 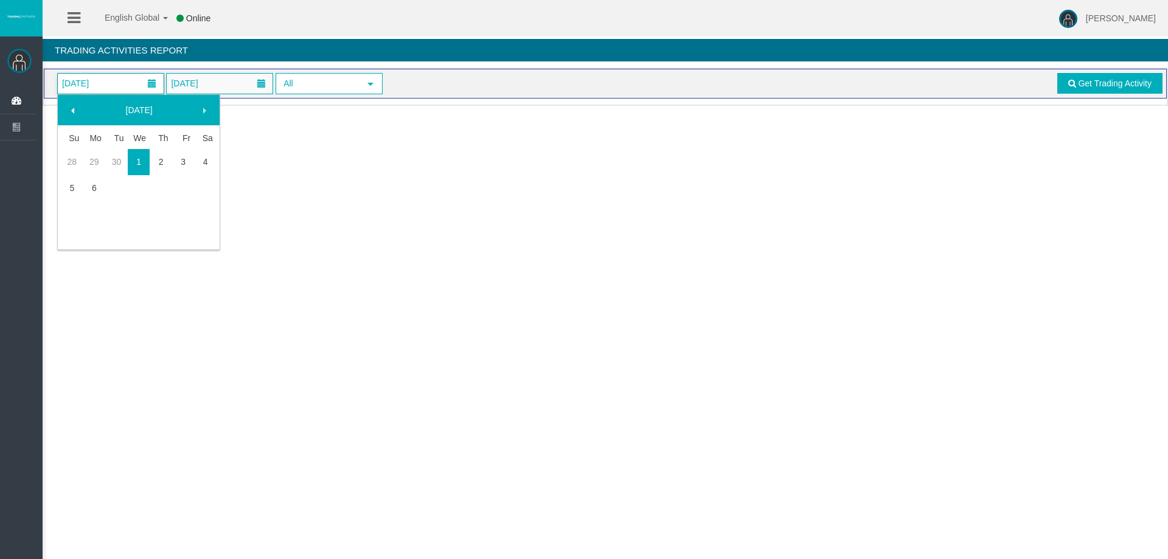 I want to click on span: English Global, so click(x=124, y=18).